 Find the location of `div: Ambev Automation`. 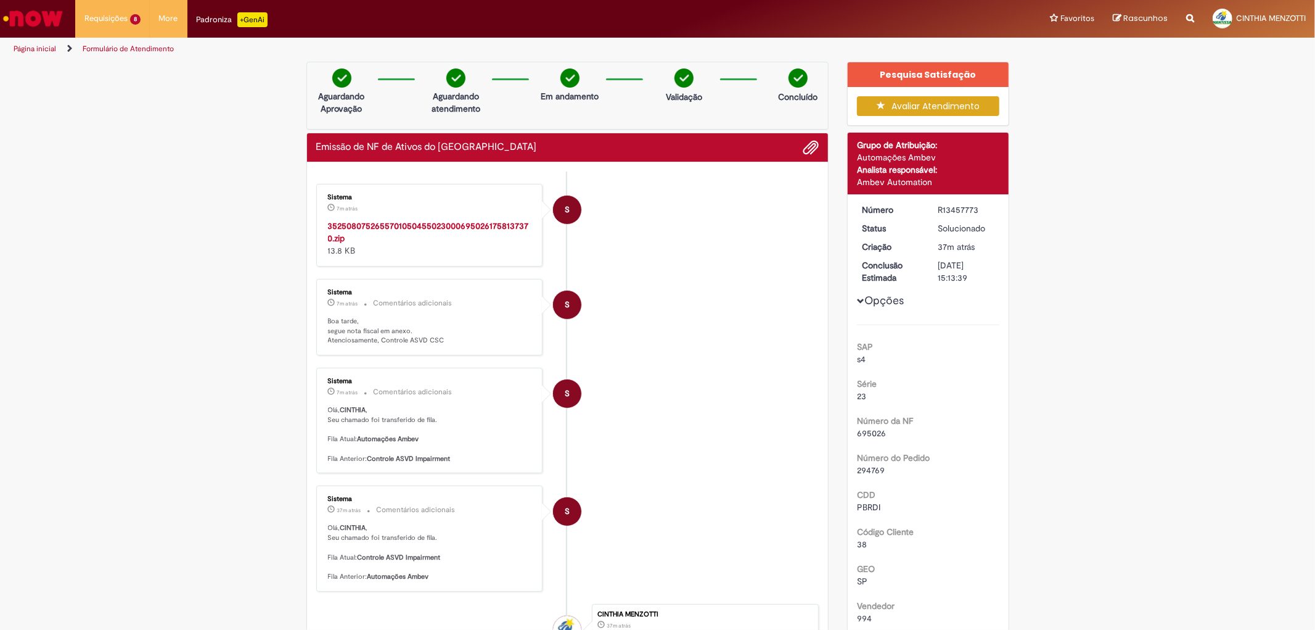

div: Ambev Automation is located at coordinates (928, 182).